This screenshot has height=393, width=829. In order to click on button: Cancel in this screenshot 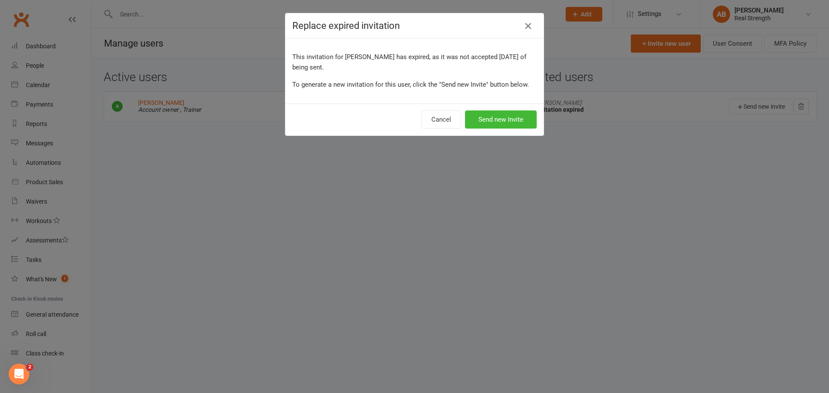, I will do `click(441, 120)`.